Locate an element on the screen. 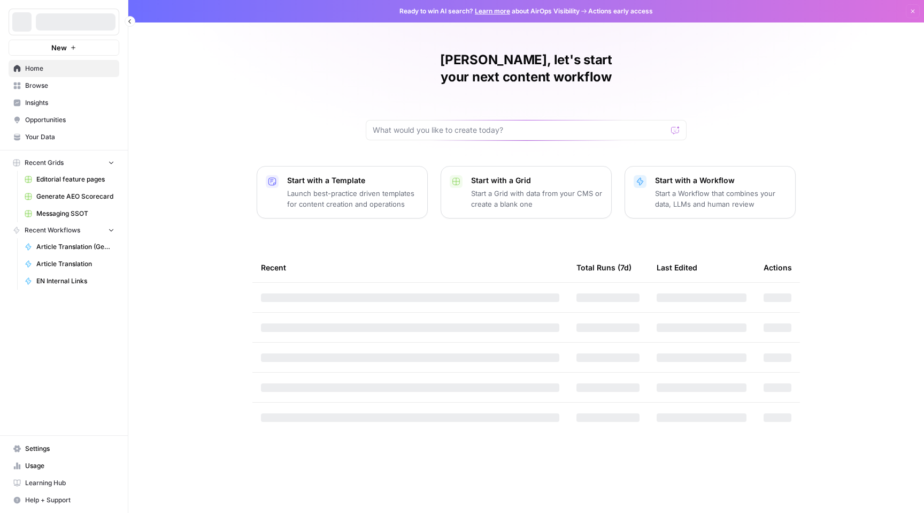  button: Start with a GridStart a Grid with data from your CMS or create a blank one is located at coordinates (526, 192).